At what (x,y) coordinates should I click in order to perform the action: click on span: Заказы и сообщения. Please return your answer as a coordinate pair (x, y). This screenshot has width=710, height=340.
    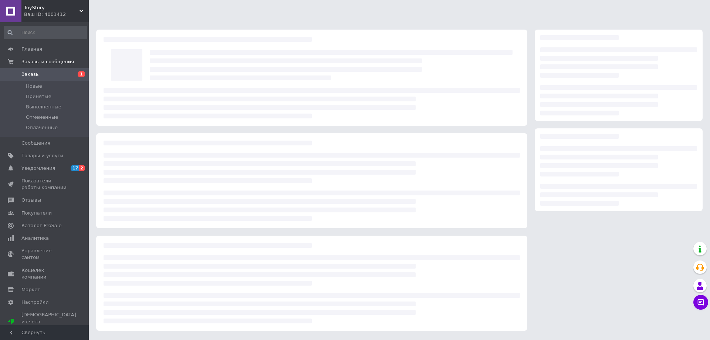
    Looking at the image, I should click on (48, 62).